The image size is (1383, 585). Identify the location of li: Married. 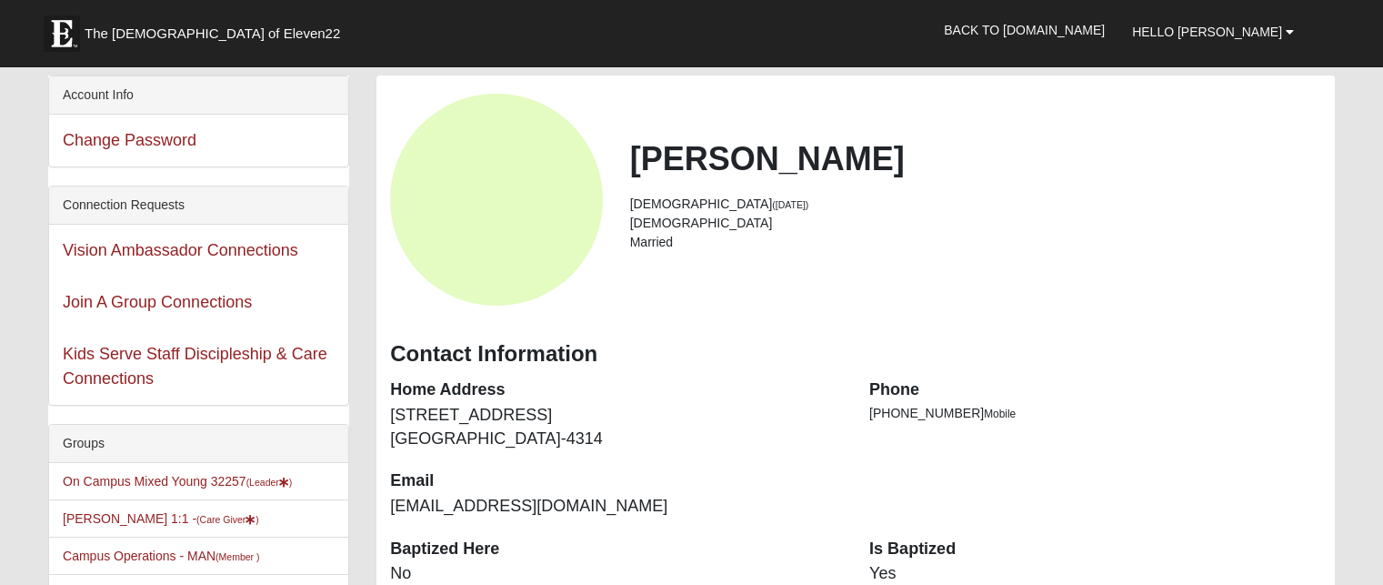
(976, 242).